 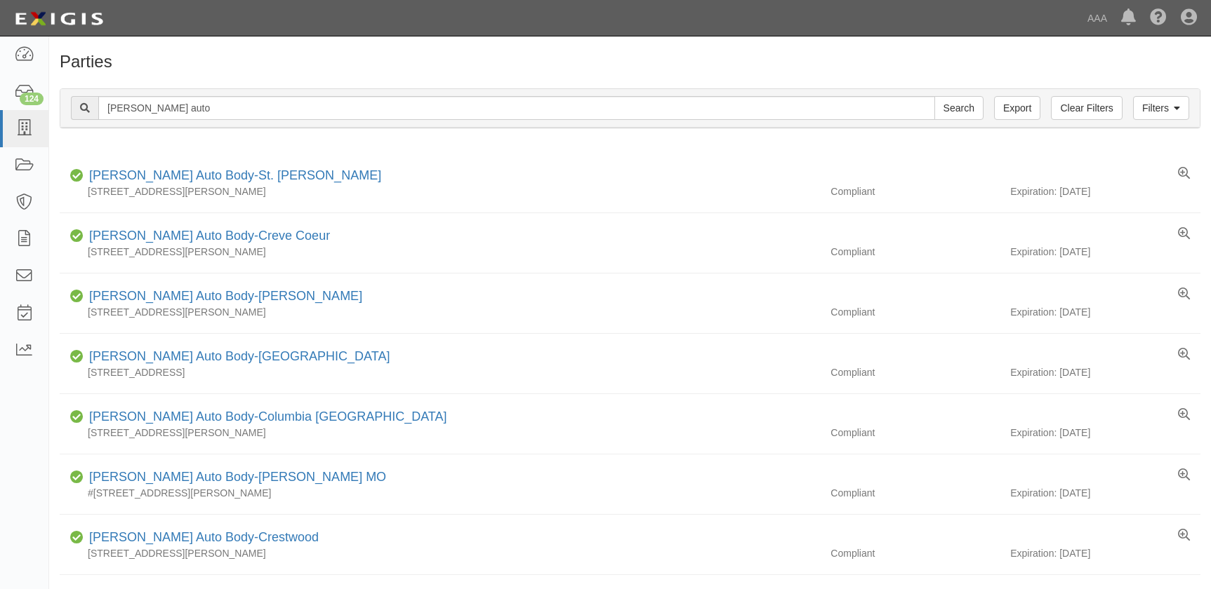 What do you see at coordinates (59, 19) in the screenshot?
I see `img: logo-5460c22ac91f19d4615b14bd174203de0afe785f0fc80cf4dbbc73dc1793850b.png` at bounding box center [59, 19].